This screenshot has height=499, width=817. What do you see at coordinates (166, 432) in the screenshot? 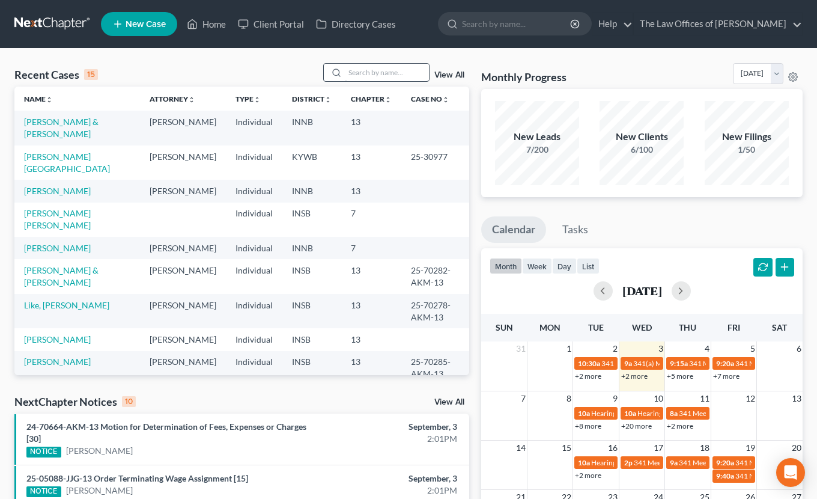
I see `a: 24-70664-AKM-13 Motion for Determination of Fees, Expenses or Charges [30]` at bounding box center [166, 432].